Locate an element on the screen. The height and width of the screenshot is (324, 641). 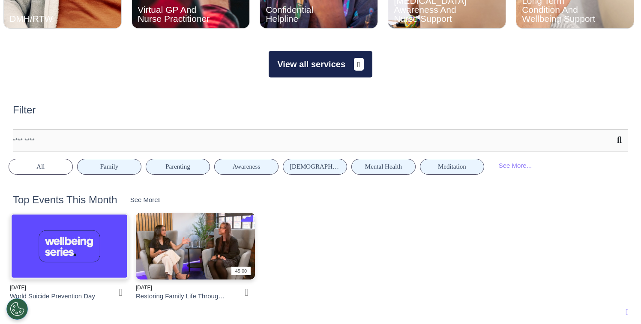
button: Meditation is located at coordinates (452, 167).